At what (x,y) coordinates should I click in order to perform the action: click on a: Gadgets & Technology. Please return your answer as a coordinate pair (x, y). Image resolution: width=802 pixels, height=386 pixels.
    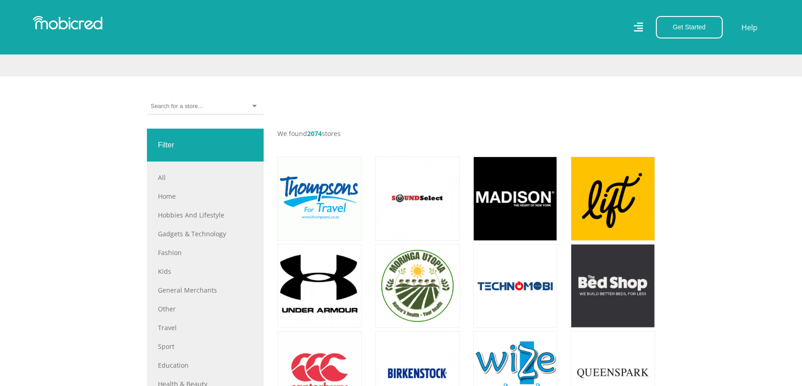
    Looking at the image, I should click on (205, 233).